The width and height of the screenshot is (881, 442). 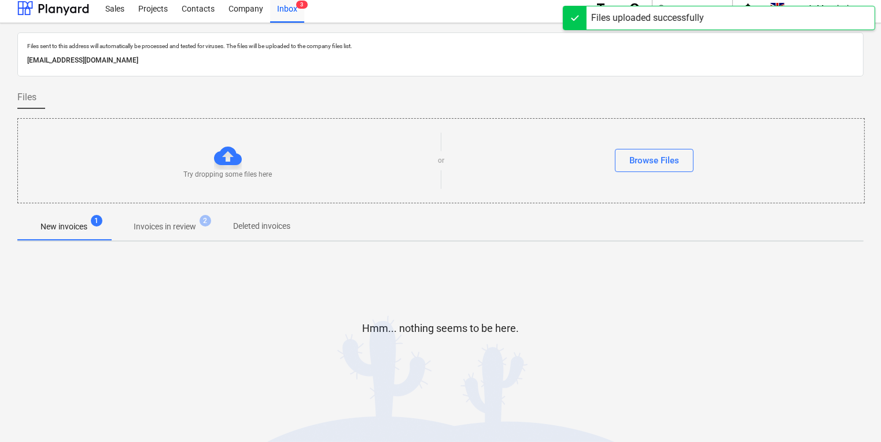 I want to click on span: 1, so click(x=97, y=221).